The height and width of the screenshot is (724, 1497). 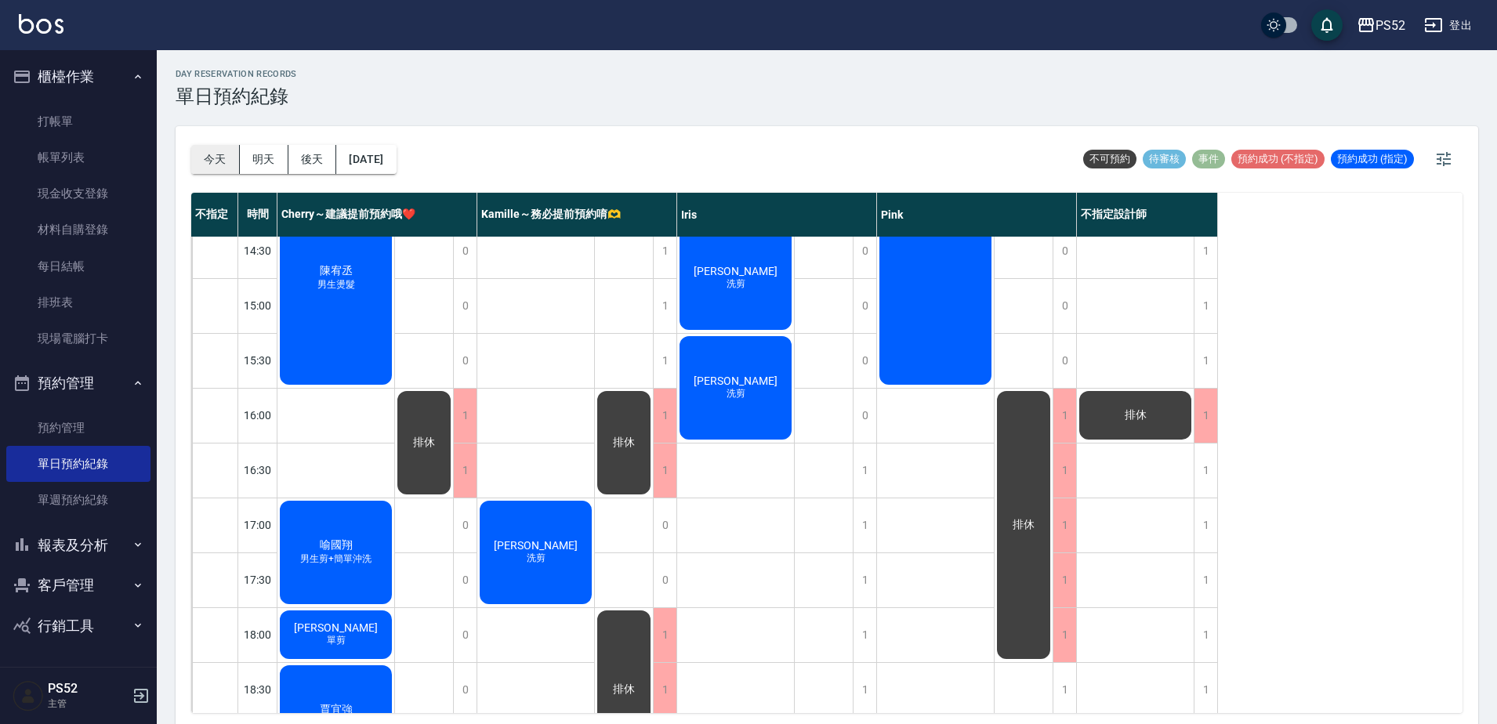 What do you see at coordinates (78, 267) in the screenshot?
I see `a: 每日結帳` at bounding box center [78, 267].